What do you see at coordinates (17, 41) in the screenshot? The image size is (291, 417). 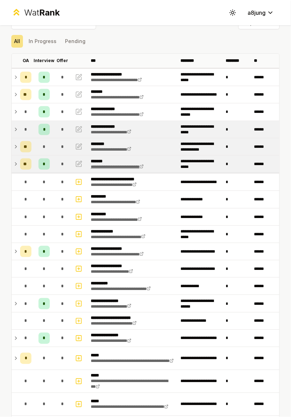 I see `button: All` at bounding box center [17, 41].